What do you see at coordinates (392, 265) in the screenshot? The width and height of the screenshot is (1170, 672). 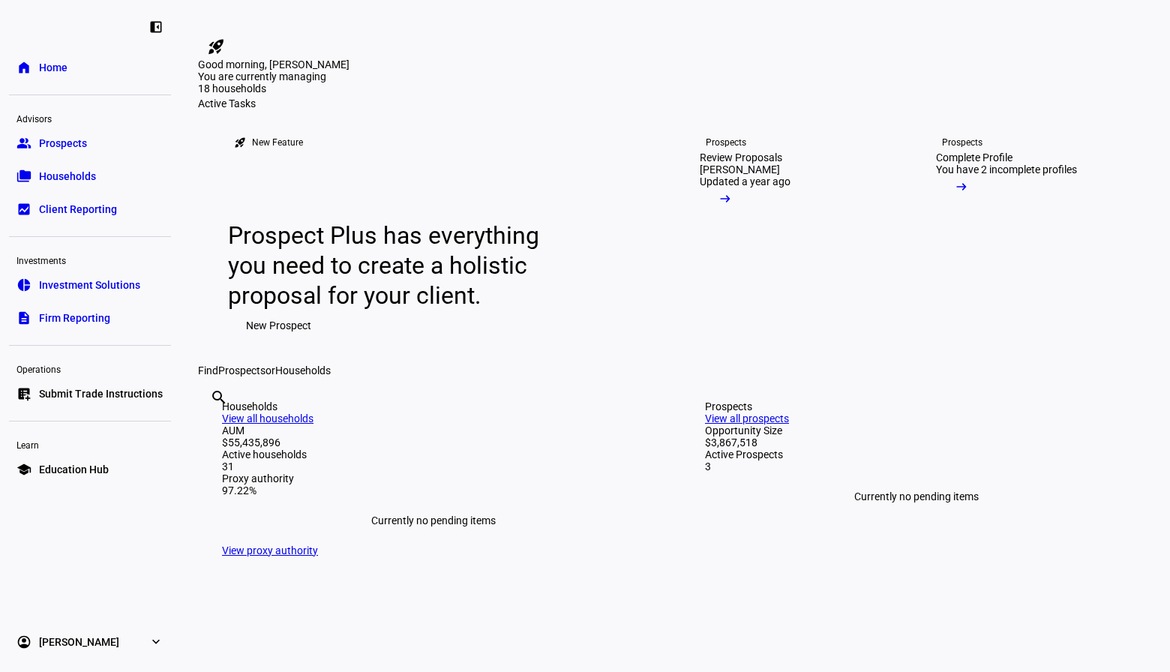 I see `div: Prospect Plus has everything you need to create a holistic proposal for your client.` at bounding box center [392, 265].